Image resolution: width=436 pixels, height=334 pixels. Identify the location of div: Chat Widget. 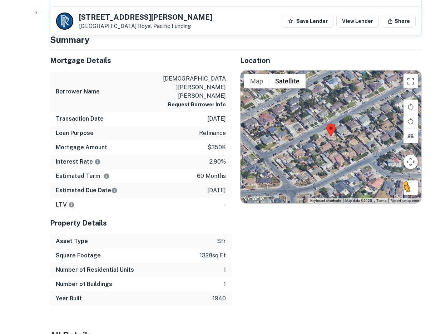
(418, 293).